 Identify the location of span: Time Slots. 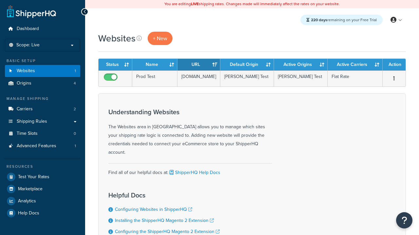
(27, 134).